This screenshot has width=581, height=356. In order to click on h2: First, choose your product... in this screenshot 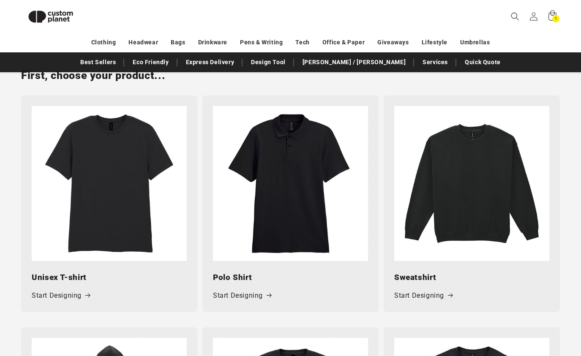, I will do `click(93, 76)`.